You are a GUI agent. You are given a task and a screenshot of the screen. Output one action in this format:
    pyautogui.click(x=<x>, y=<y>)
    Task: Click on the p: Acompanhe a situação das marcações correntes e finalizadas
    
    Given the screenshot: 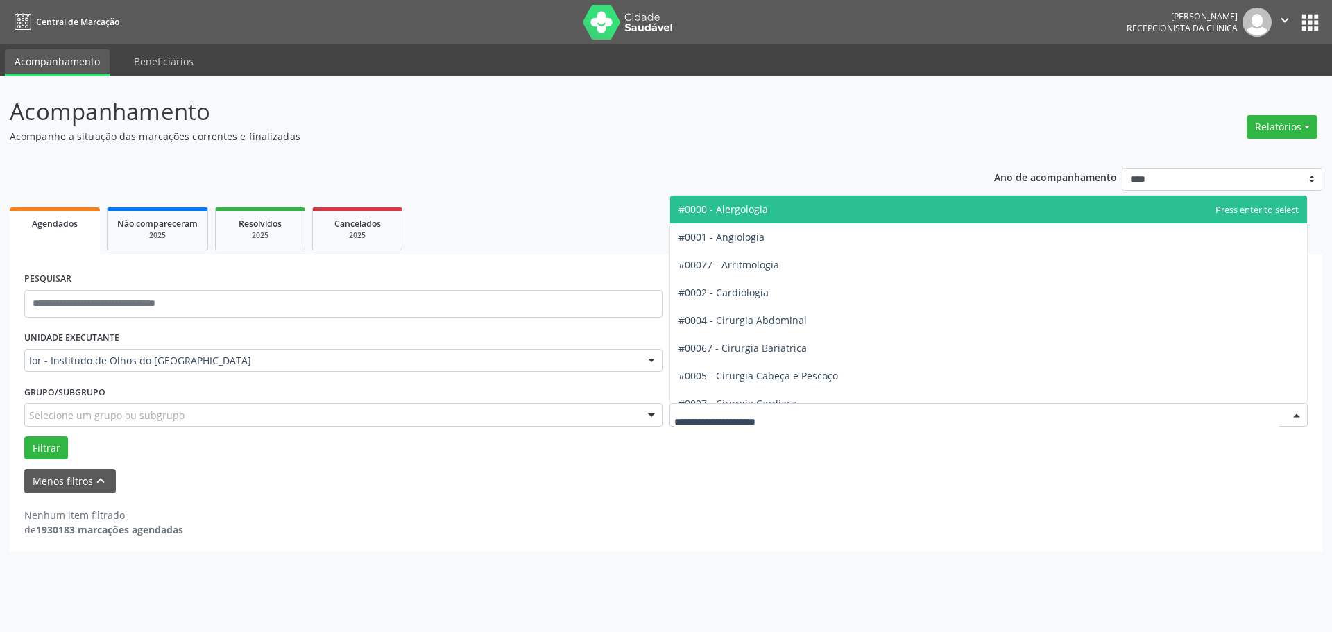 What is the action you would take?
    pyautogui.click(x=469, y=136)
    